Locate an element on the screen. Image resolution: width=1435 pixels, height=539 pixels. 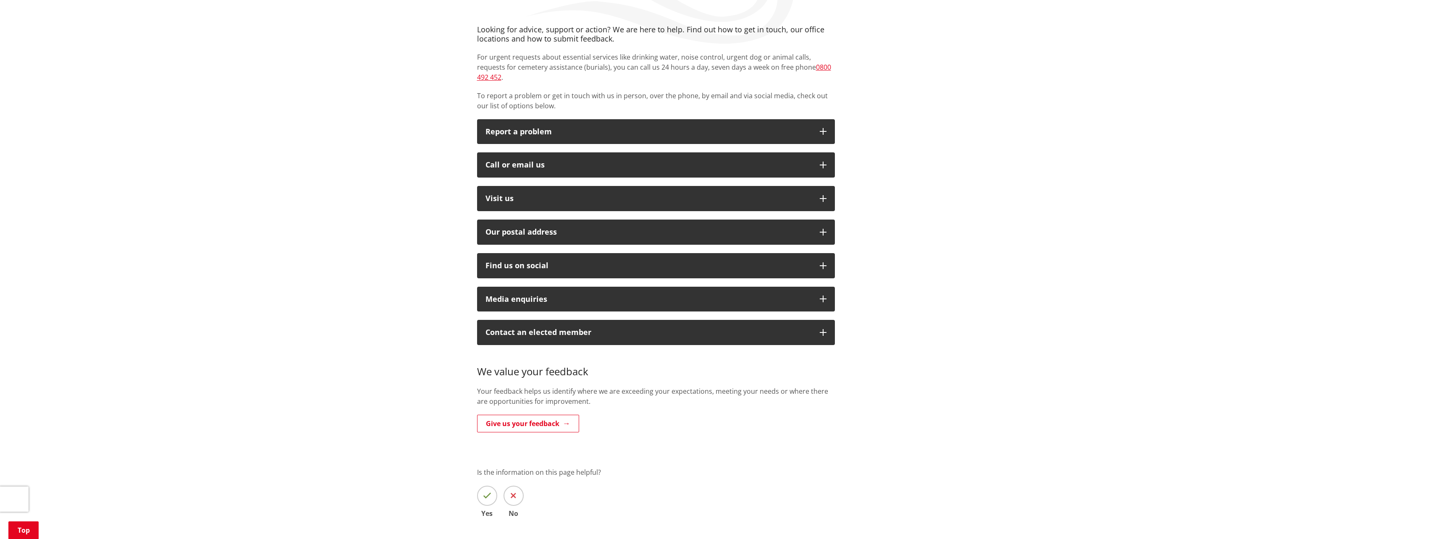
div: Media enquiries is located at coordinates (648, 299).